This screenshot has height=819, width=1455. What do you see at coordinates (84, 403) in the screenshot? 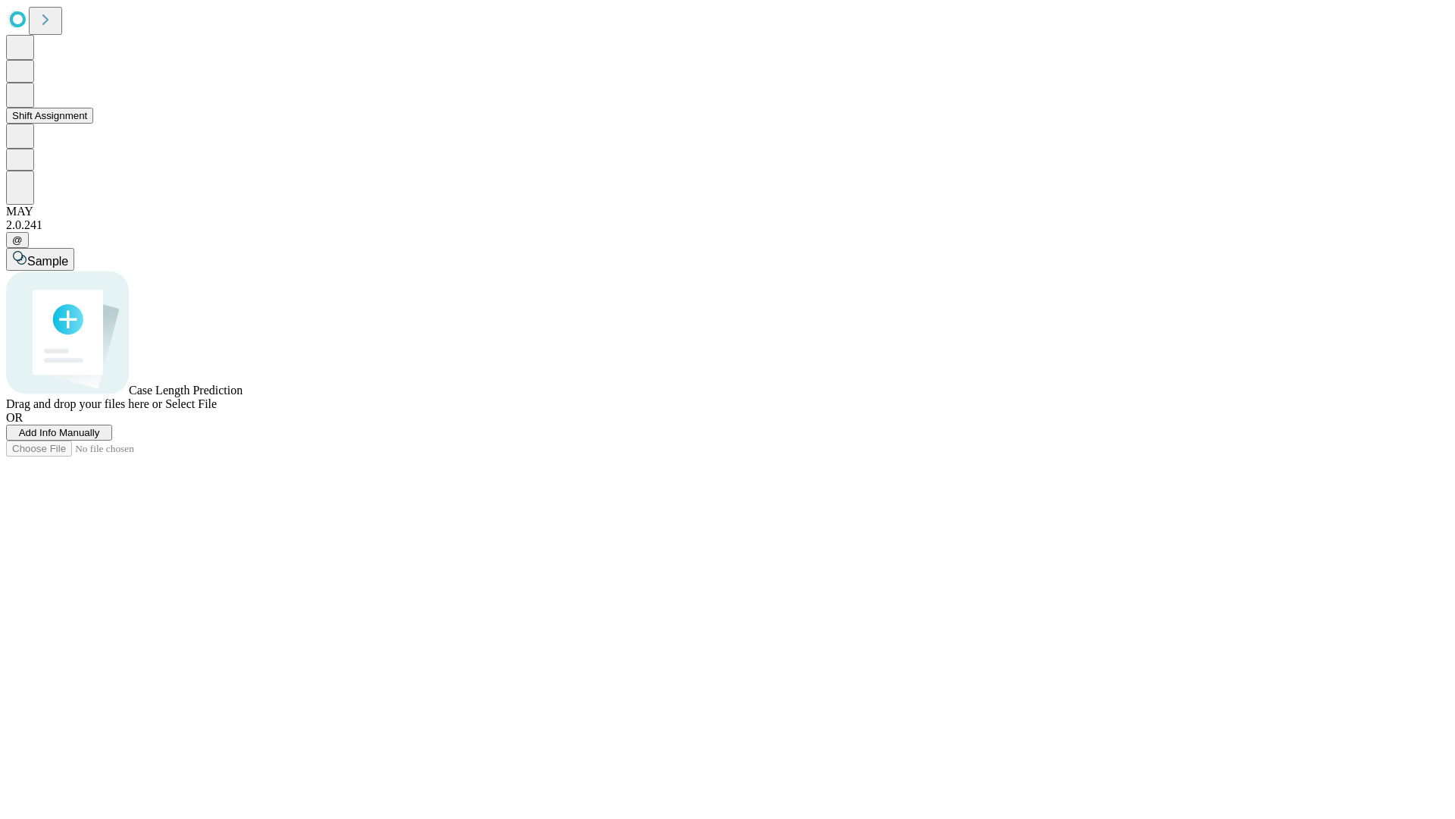
I see `span: Drag and drop your files here or` at bounding box center [84, 403].